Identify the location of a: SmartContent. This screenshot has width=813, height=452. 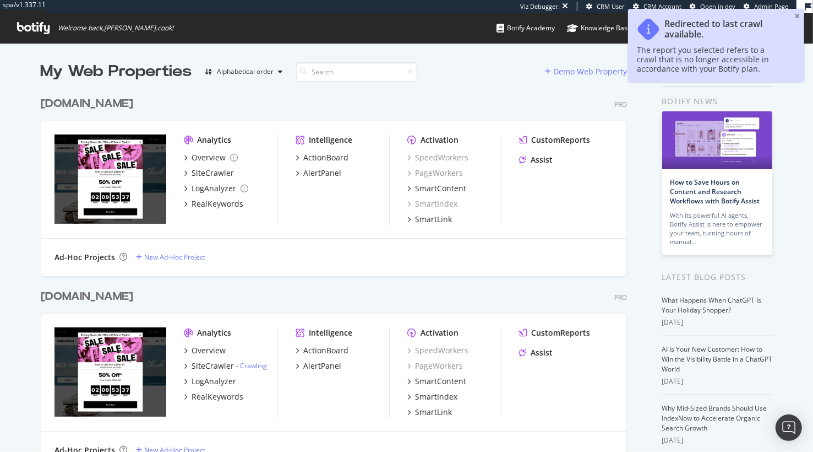
(437, 381).